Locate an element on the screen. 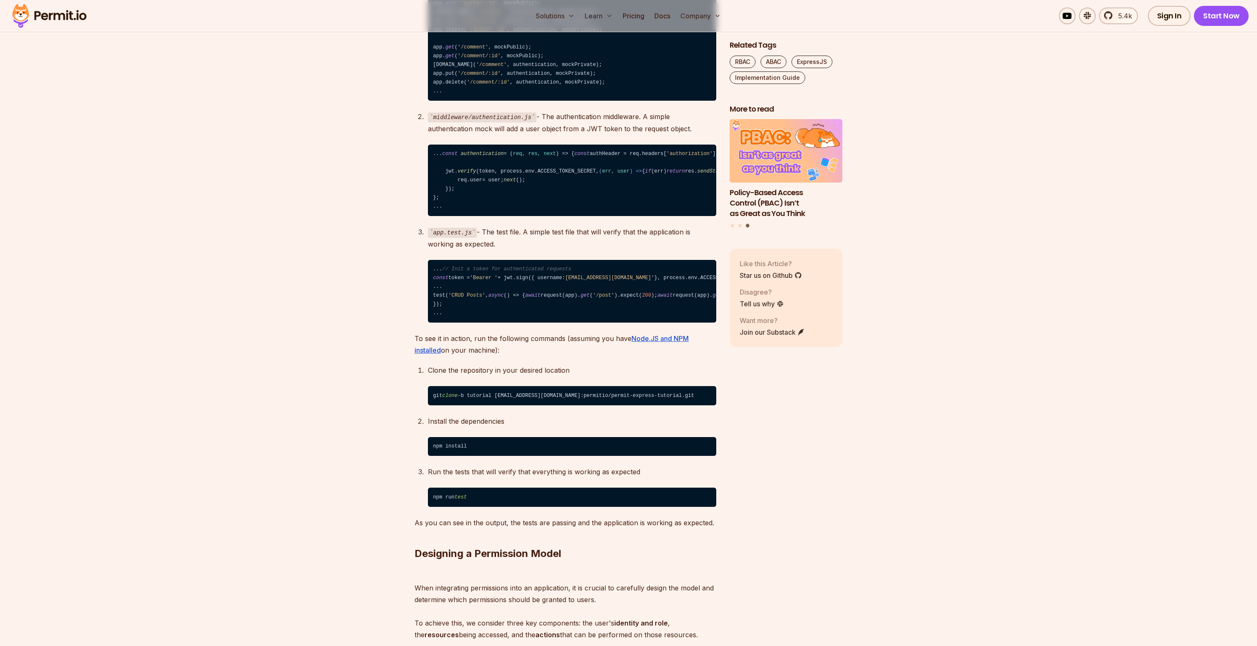 The width and height of the screenshot is (1257, 646). a: ABAC is located at coordinates (773, 62).